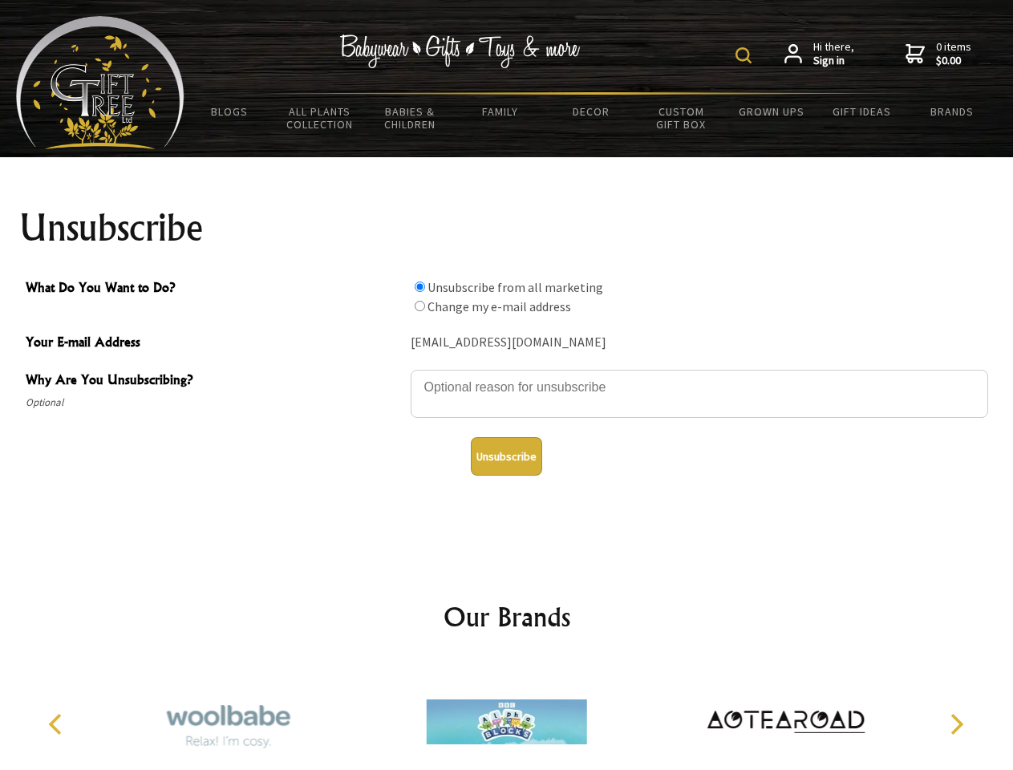 This screenshot has height=770, width=1013. What do you see at coordinates (214, 403) in the screenshot?
I see `span: Optional` at bounding box center [214, 403].